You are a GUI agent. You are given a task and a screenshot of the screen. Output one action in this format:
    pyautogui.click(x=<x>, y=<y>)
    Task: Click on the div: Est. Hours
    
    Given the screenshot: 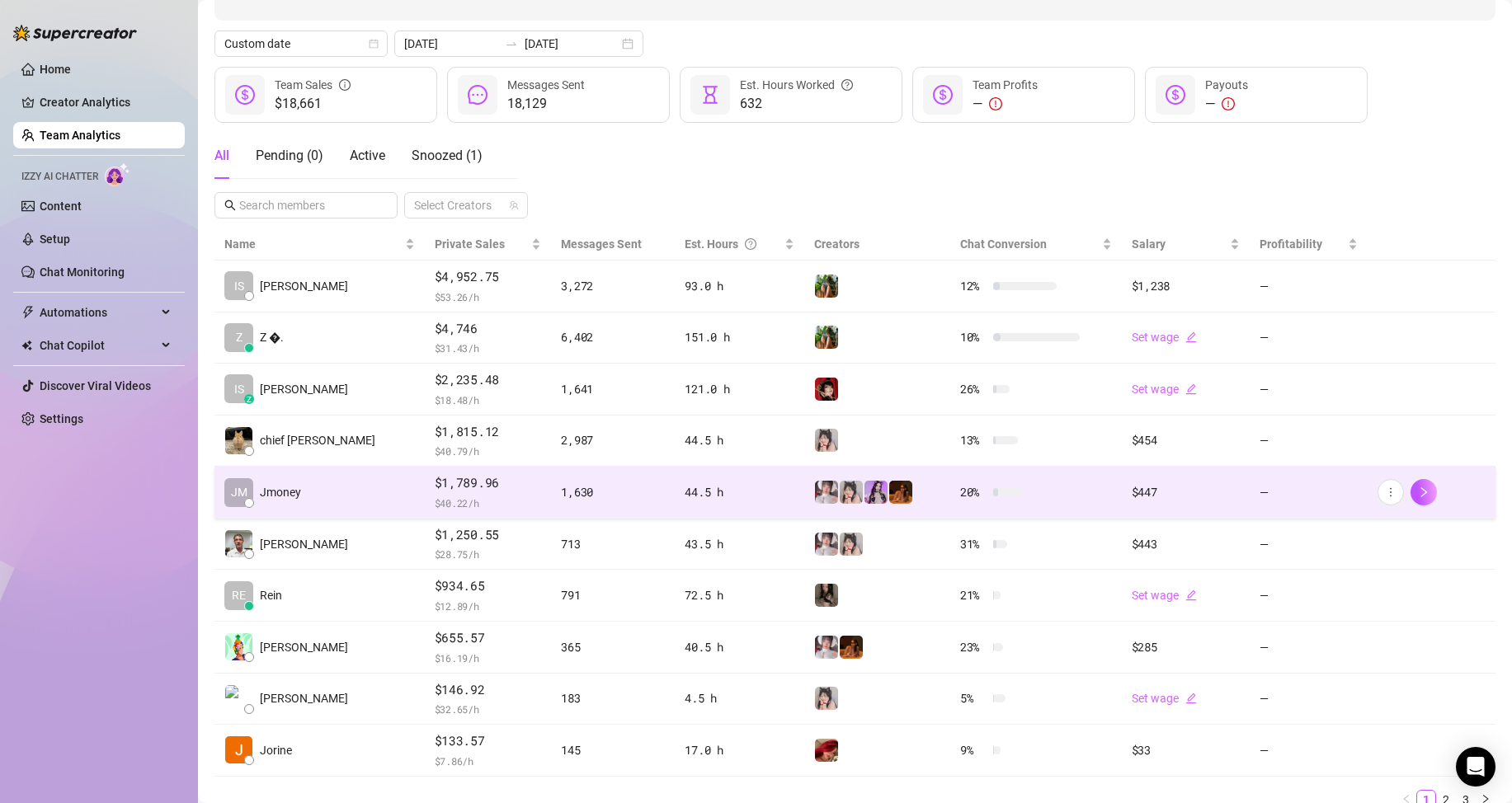 What is the action you would take?
    pyautogui.click(x=733, y=245)
    